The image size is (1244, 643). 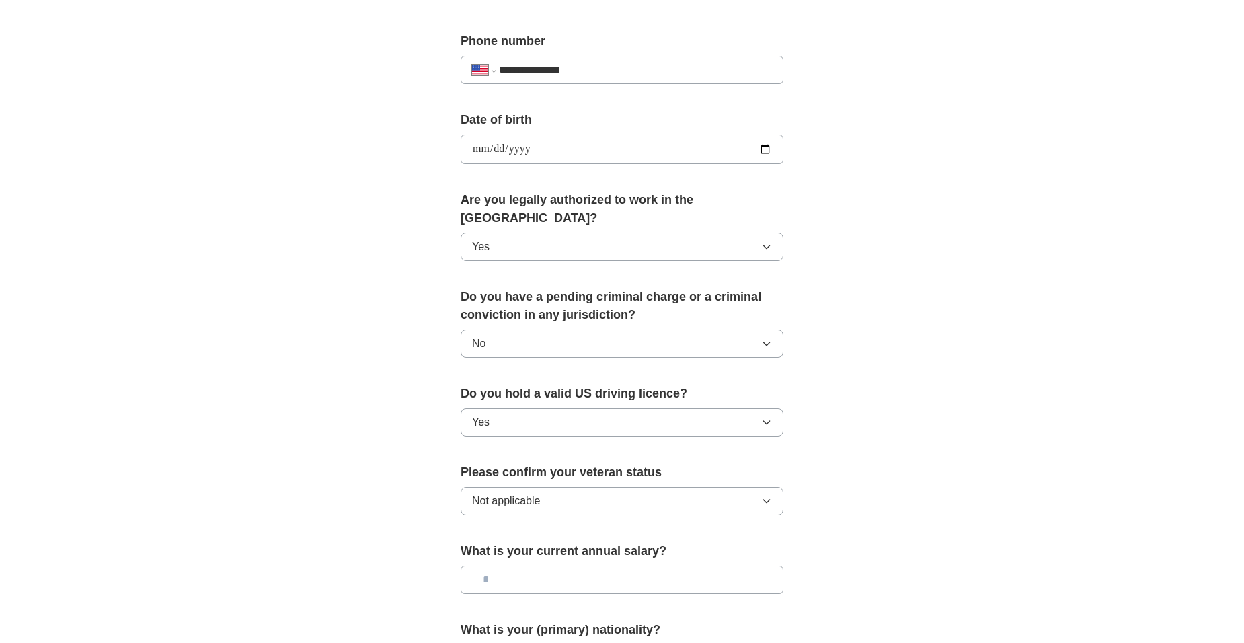 I want to click on button: No, so click(x=622, y=344).